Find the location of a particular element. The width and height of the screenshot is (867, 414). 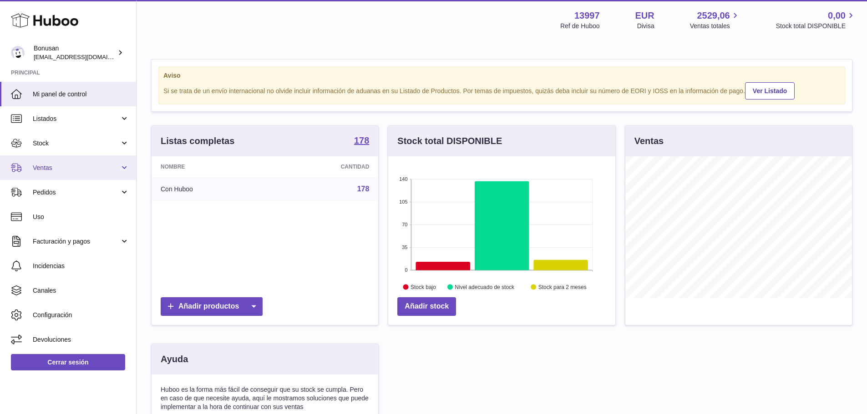

span: Ventas is located at coordinates (76, 168).